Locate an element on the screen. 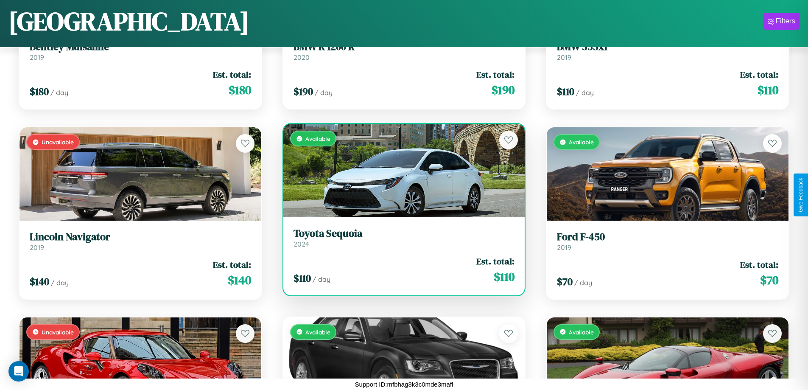 This screenshot has height=390, width=808. div: Give Feedback is located at coordinates (800, 195).